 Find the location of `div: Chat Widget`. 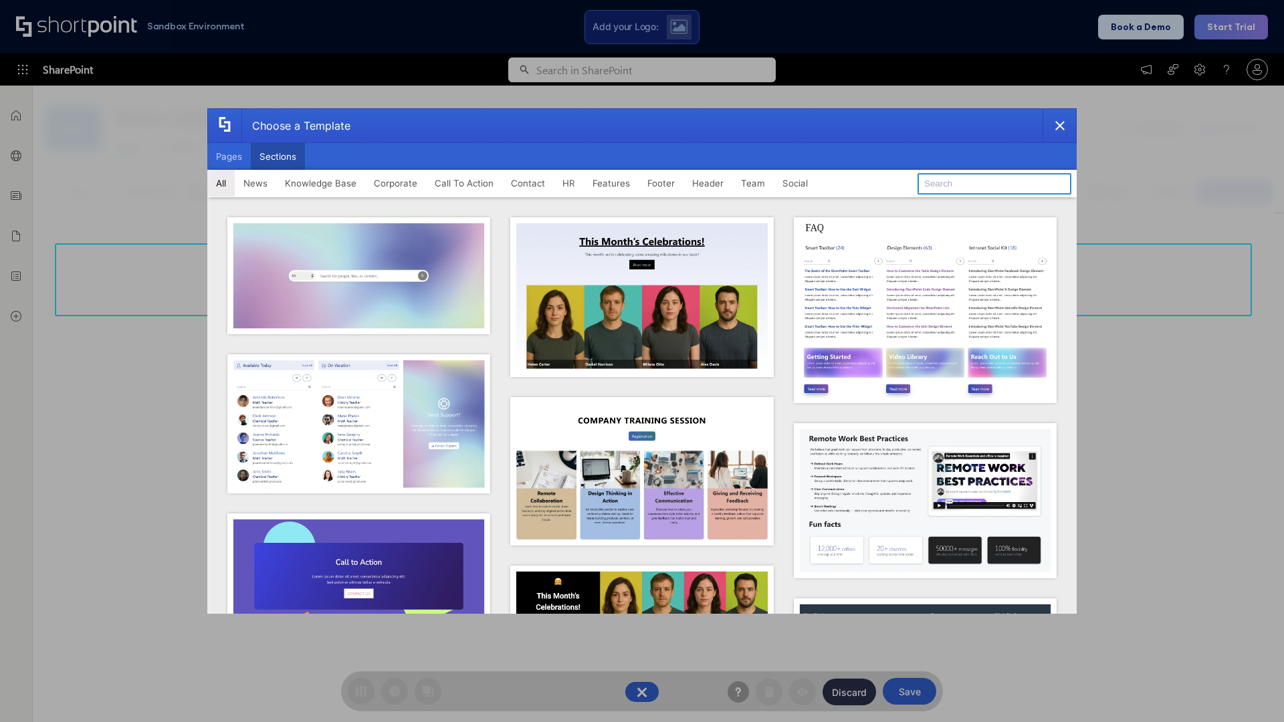

div: Chat Widget is located at coordinates (1251, 690).